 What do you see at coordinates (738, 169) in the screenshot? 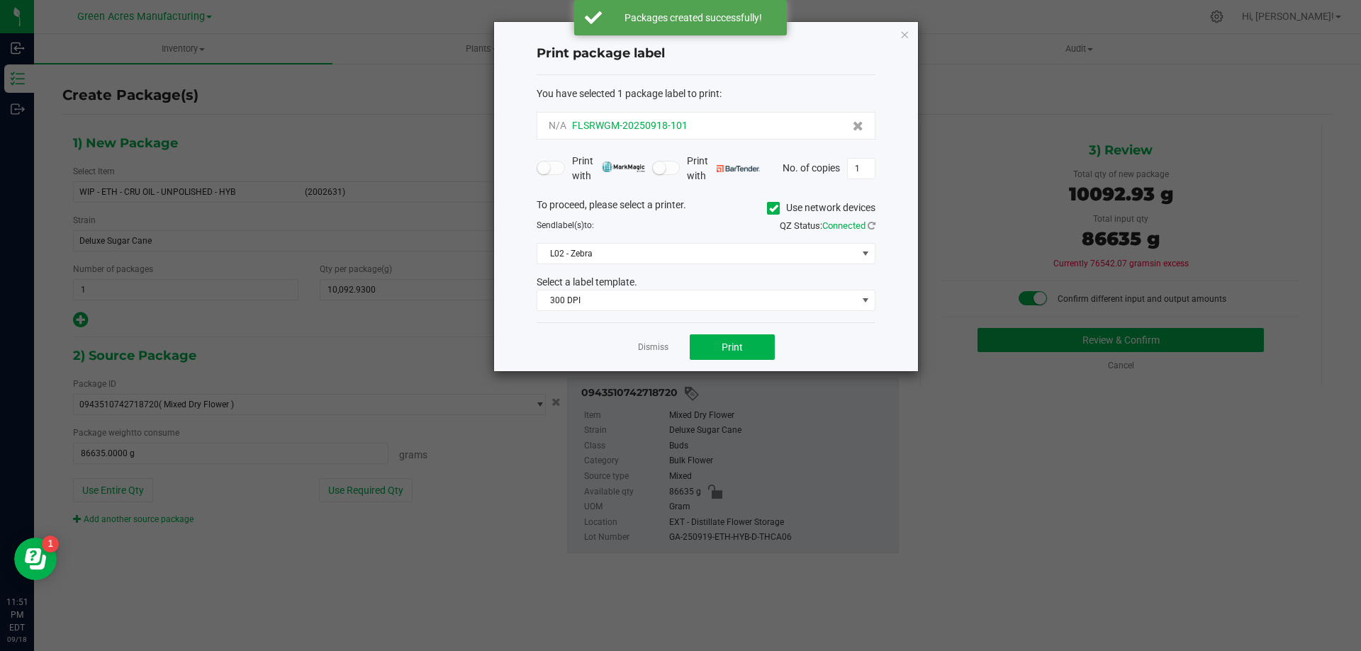
I see `img: bartender.png` at bounding box center [738, 169].